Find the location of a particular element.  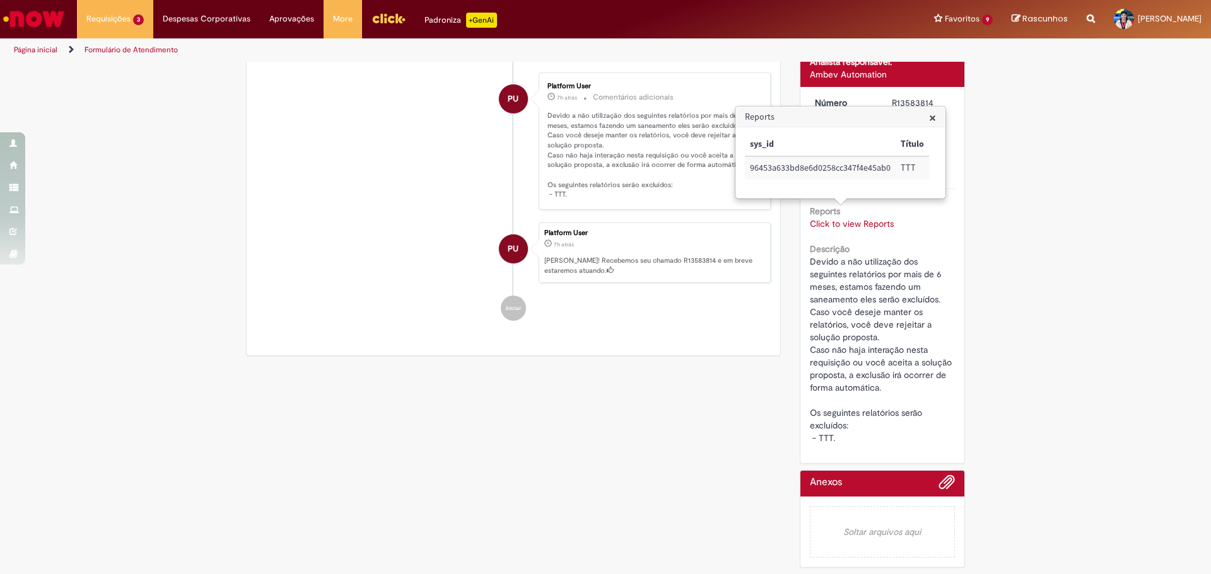

span: Rascunhos is located at coordinates (1045, 18).